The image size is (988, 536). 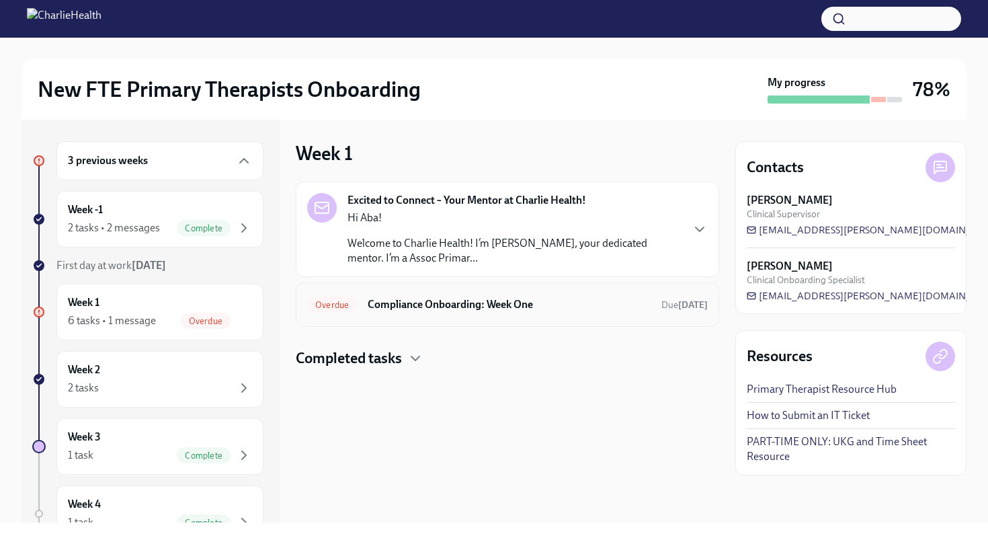 What do you see at coordinates (84, 504) in the screenshot?
I see `h6: Week 4` at bounding box center [84, 504].